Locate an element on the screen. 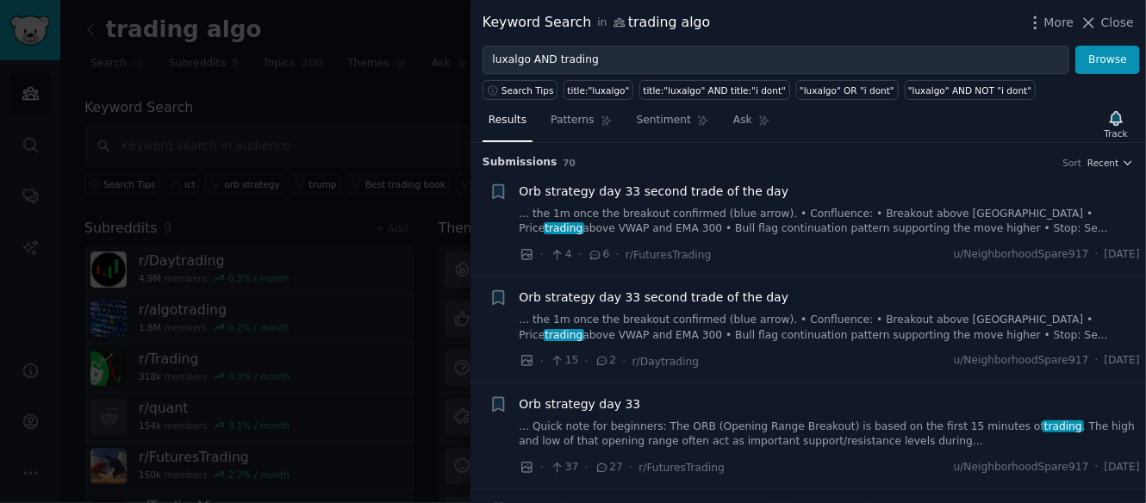 This screenshot has height=503, width=1146. div: Track is located at coordinates (1116, 134).